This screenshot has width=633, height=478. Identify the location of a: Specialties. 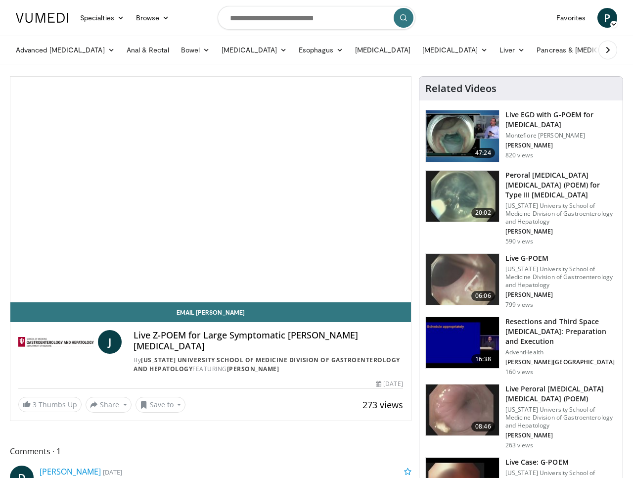
(102, 18).